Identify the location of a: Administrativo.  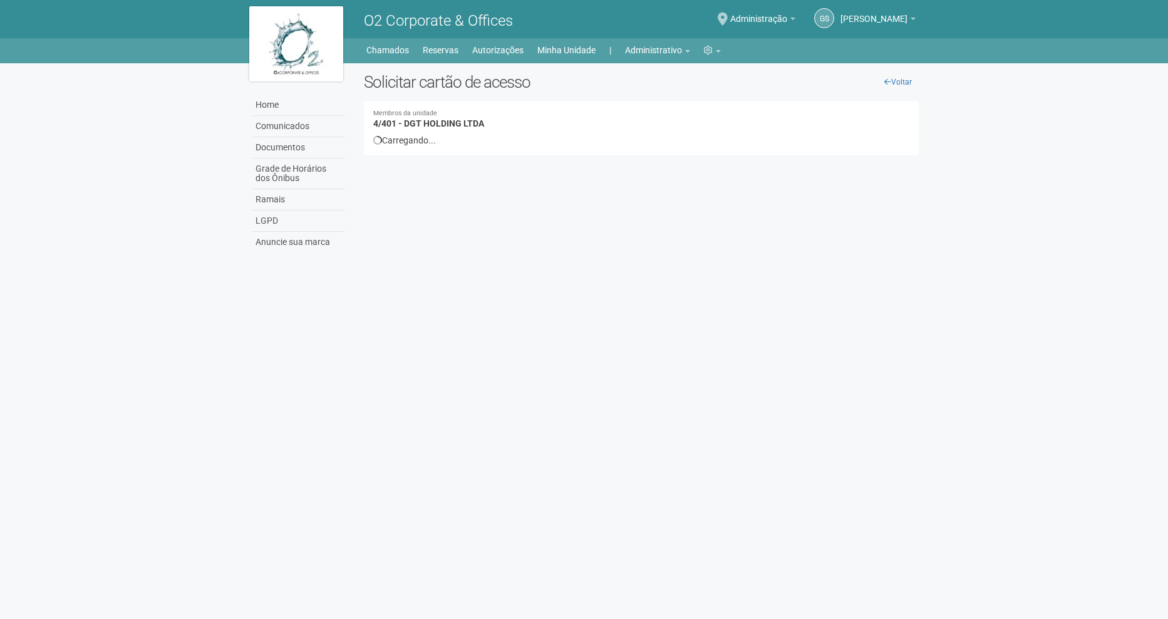
(657, 50).